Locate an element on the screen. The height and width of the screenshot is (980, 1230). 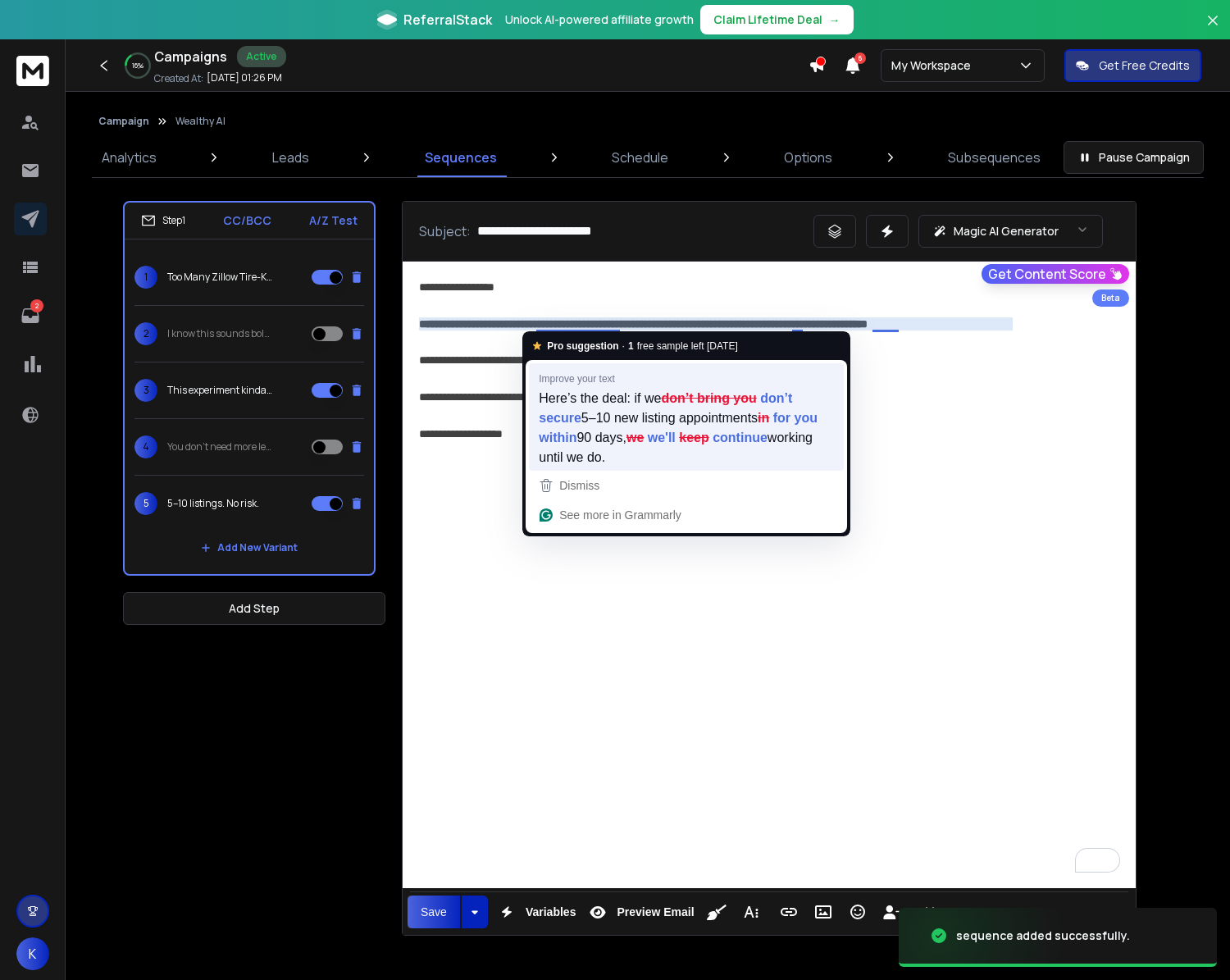
p: Unlock AI-powered affiliate growth is located at coordinates (600, 19).